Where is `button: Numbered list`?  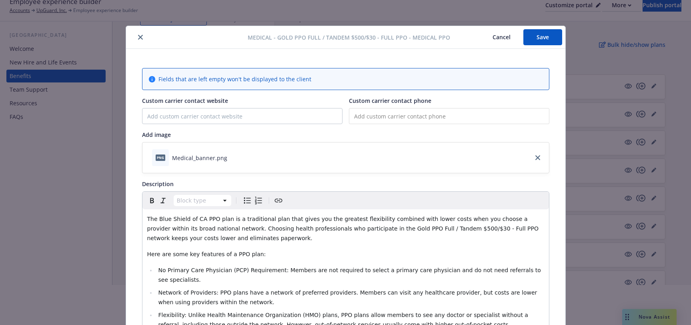
button: Numbered list is located at coordinates (258, 200).